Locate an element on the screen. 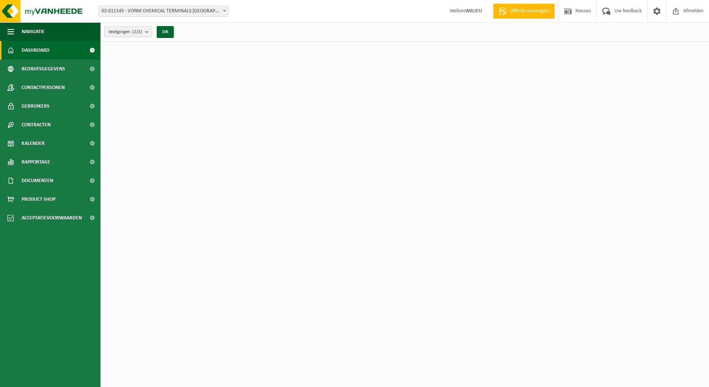 Image resolution: width=709 pixels, height=387 pixels. span: Contactpersonen is located at coordinates (43, 87).